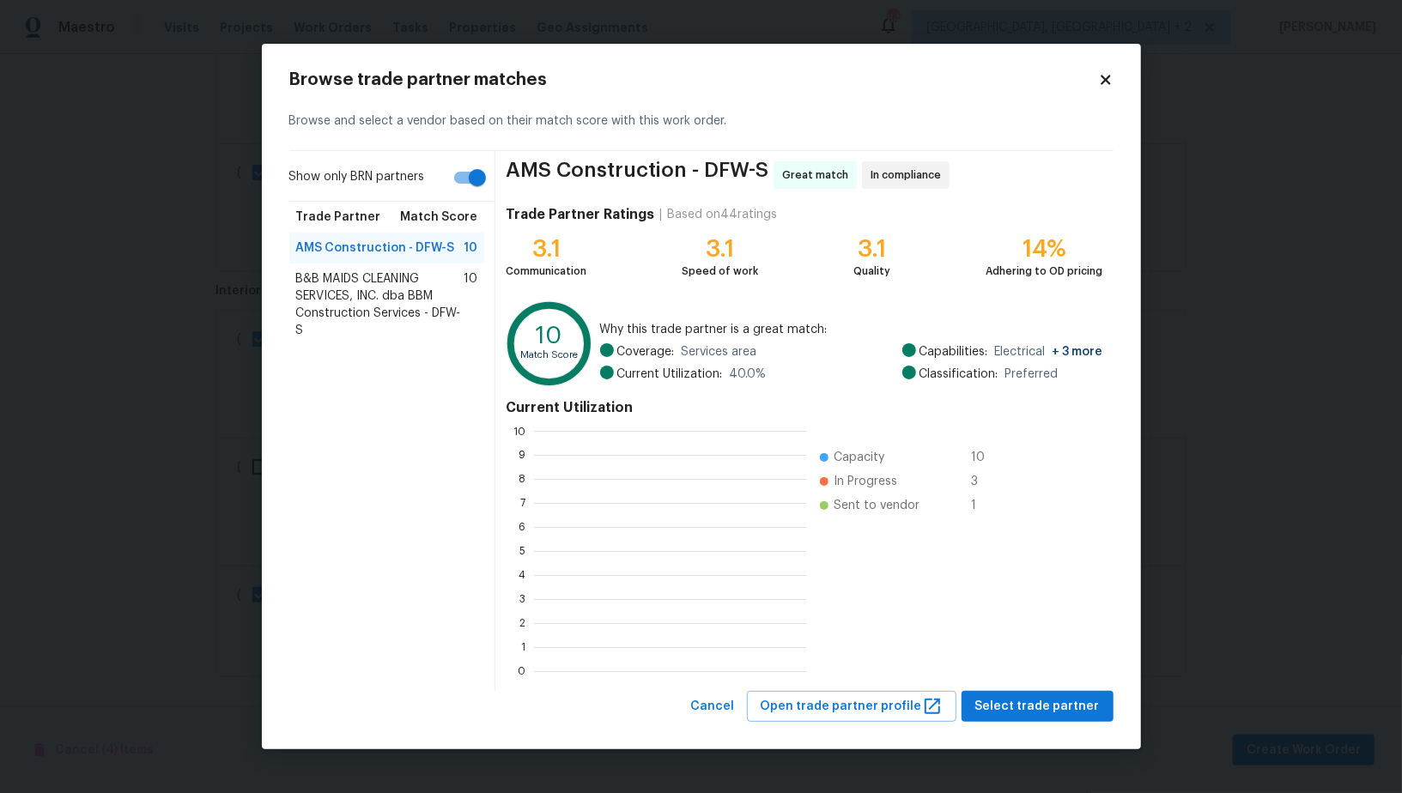 This screenshot has width=1402, height=793. I want to click on span: Why this trade partner is a great match:, so click(852, 330).